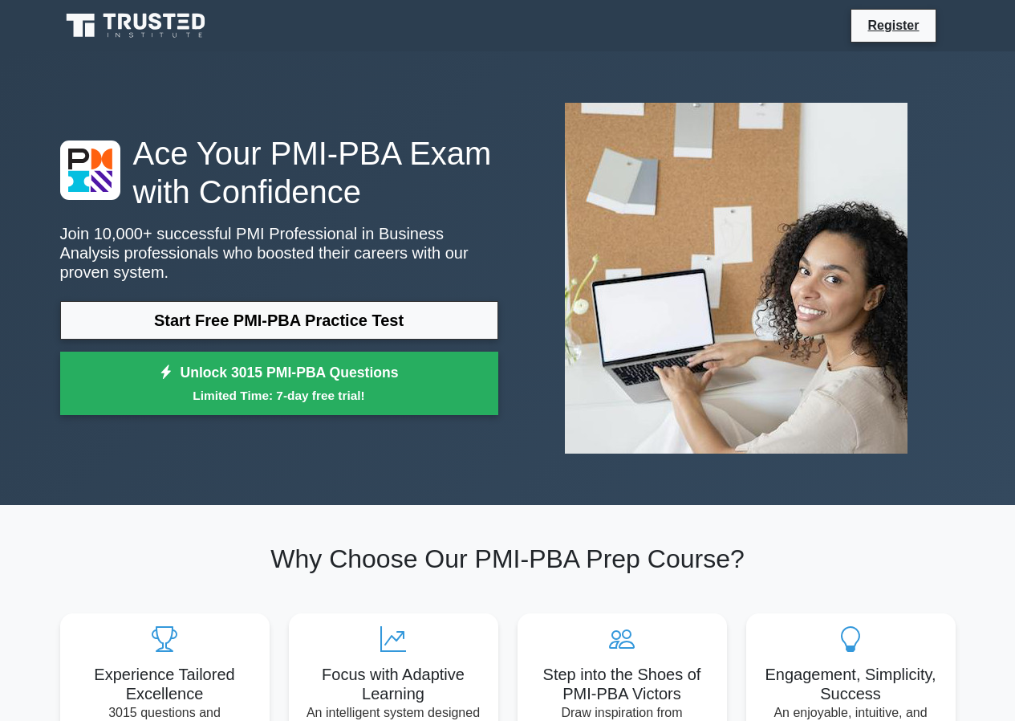 This screenshot has width=1015, height=721. What do you see at coordinates (622, 684) in the screenshot?
I see `h5: Step into the Shoes of PMI-PBA Victors` at bounding box center [622, 684].